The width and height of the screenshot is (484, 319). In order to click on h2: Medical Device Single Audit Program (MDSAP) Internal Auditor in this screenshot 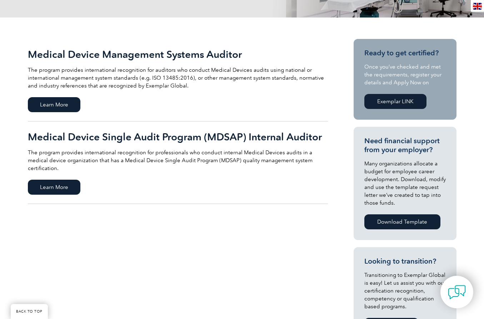, I will do `click(178, 137)`.